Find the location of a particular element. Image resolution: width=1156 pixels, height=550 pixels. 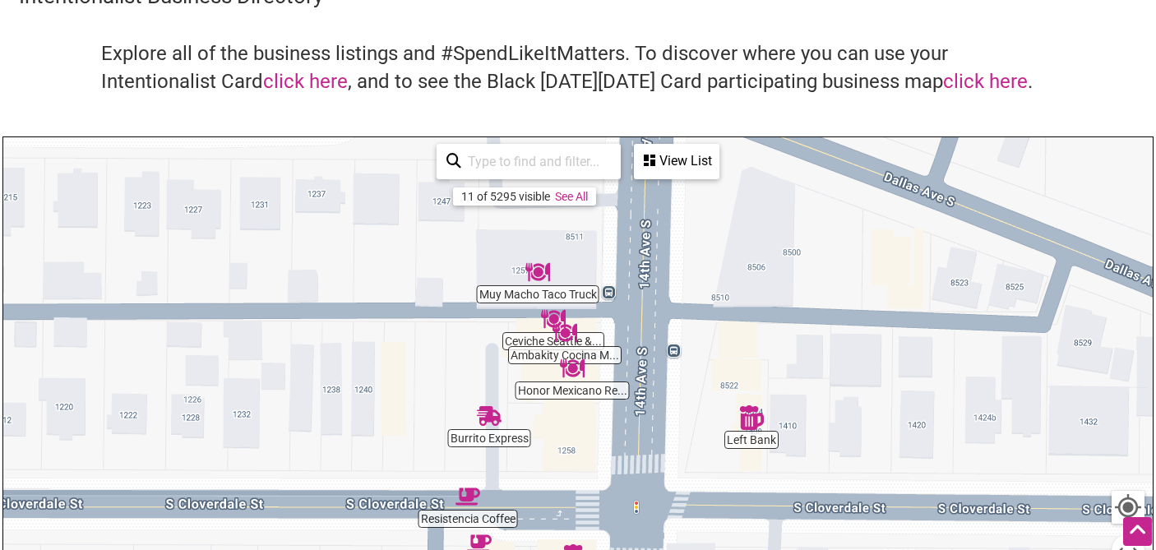

div: Scroll Back to Top is located at coordinates (1137, 531).